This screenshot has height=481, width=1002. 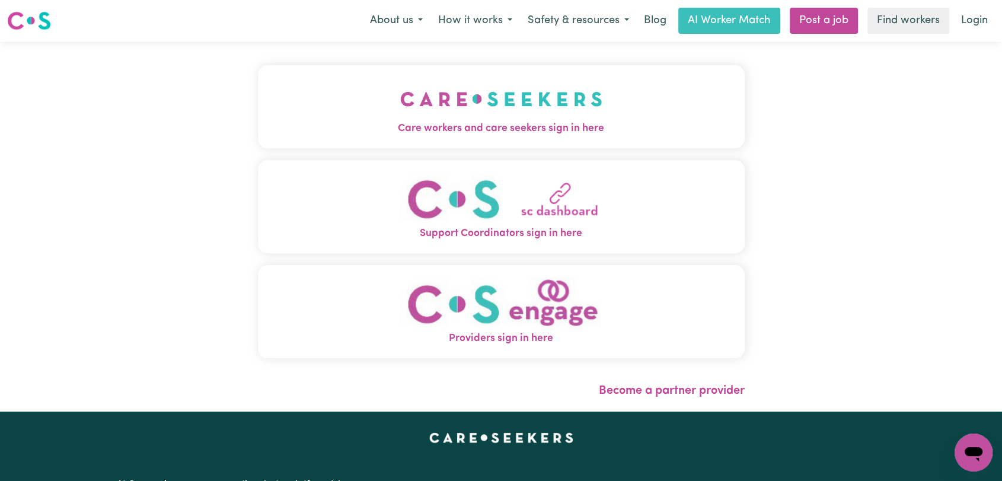 What do you see at coordinates (578, 21) in the screenshot?
I see `button: Safety & resources` at bounding box center [578, 21].